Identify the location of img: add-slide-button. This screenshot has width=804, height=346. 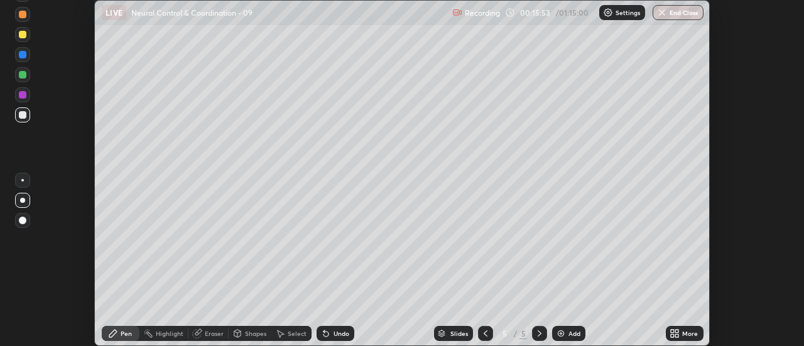
(561, 334).